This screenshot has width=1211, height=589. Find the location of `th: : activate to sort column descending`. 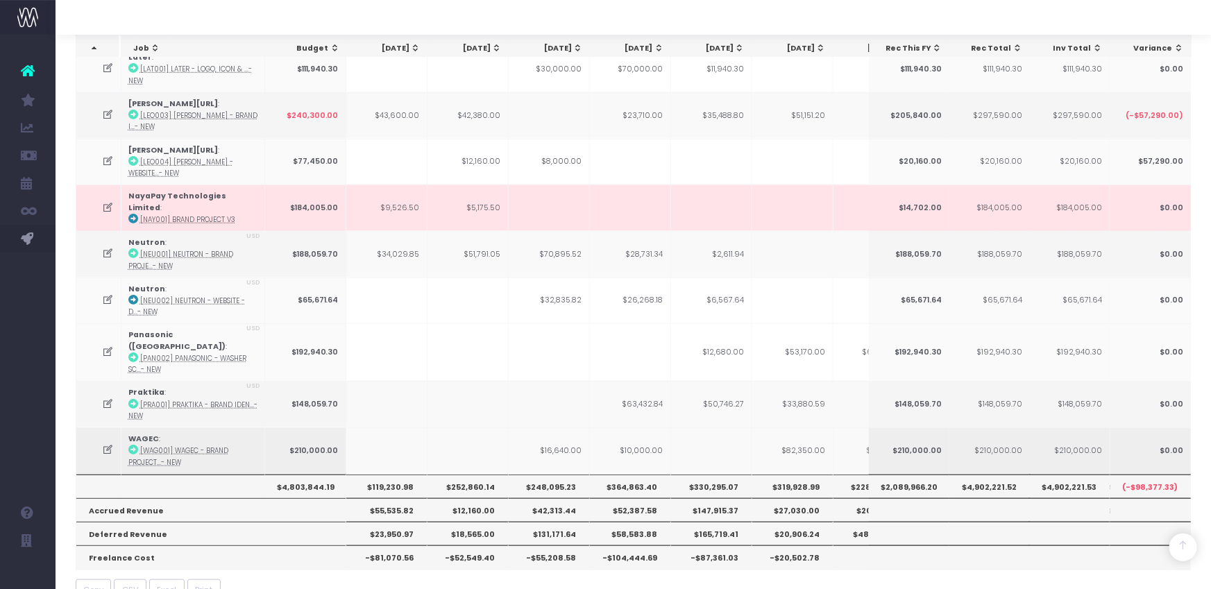

th: : activate to sort column descending is located at coordinates (97, 49).